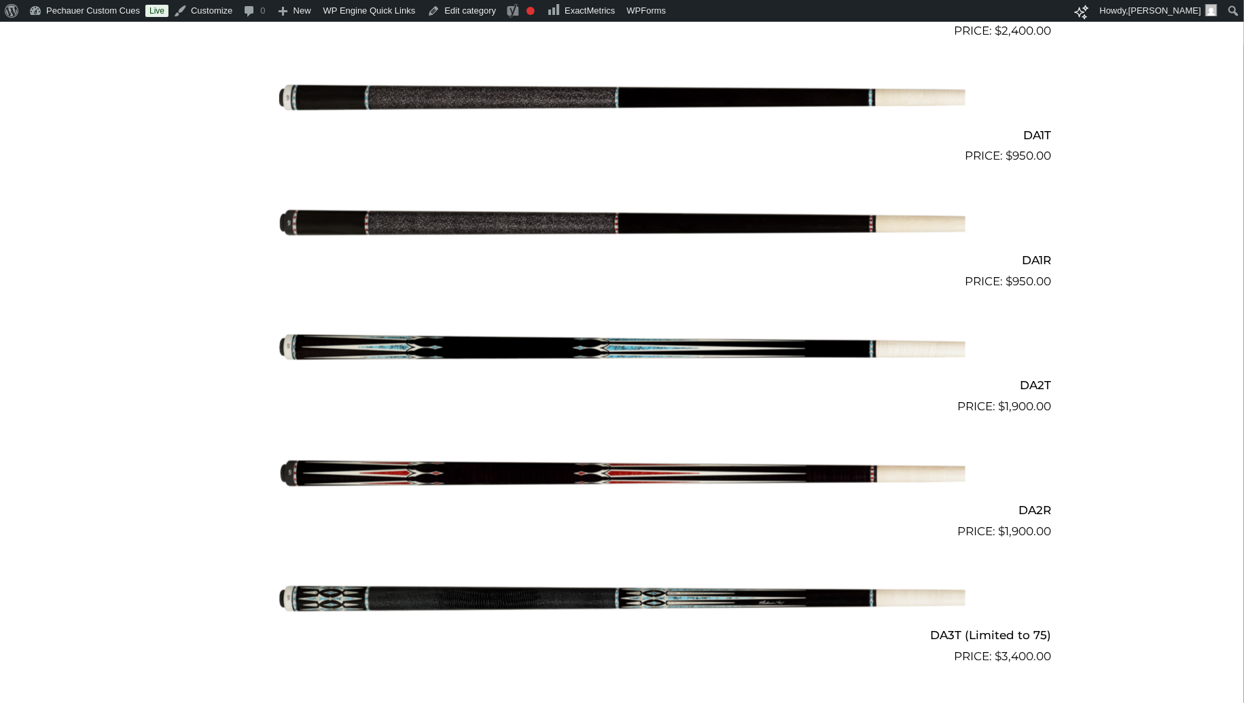 This screenshot has width=1244, height=703. Describe the element at coordinates (622, 604) in the screenshot. I see `img: DA3T (Limited to 75)` at that location.